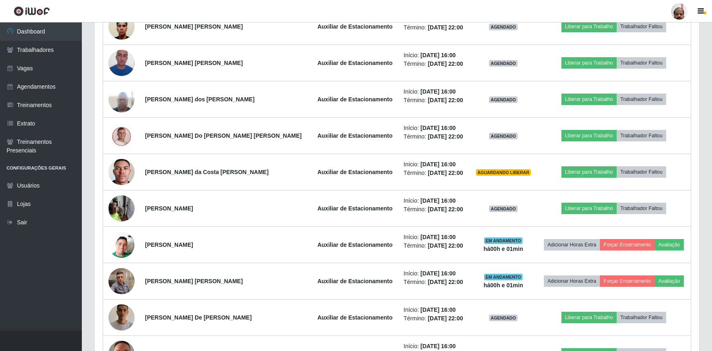 The height and width of the screenshot is (351, 712). What do you see at coordinates (122, 245) in the screenshot?
I see `img: 1751483964359.jpeg` at bounding box center [122, 245].